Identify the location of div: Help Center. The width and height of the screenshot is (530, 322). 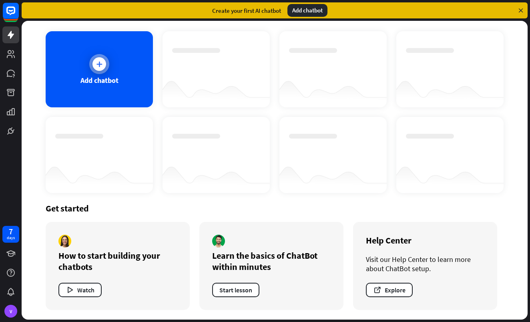
(425, 240).